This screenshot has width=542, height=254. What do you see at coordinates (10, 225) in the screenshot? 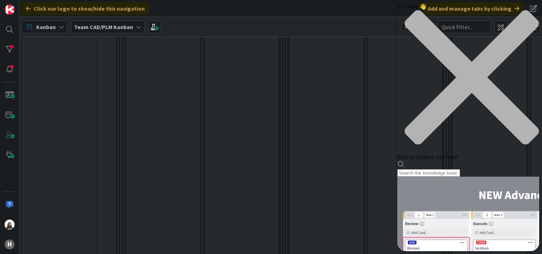
I see `img: KM` at bounding box center [10, 225].